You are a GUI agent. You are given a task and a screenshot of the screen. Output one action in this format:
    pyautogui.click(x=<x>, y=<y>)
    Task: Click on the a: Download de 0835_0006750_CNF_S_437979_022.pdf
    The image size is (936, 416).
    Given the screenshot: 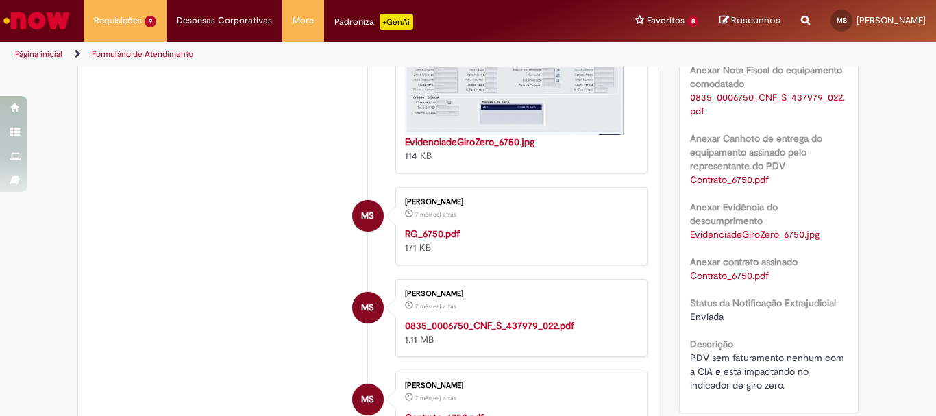 What is the action you would take?
    pyautogui.click(x=767, y=104)
    